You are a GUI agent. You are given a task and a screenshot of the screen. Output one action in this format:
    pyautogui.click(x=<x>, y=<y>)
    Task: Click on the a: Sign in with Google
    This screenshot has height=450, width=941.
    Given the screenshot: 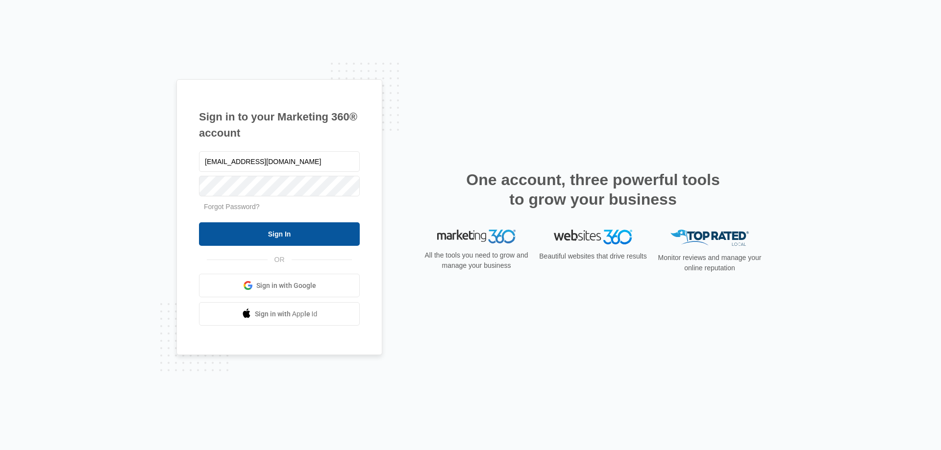 What is the action you would take?
    pyautogui.click(x=279, y=286)
    